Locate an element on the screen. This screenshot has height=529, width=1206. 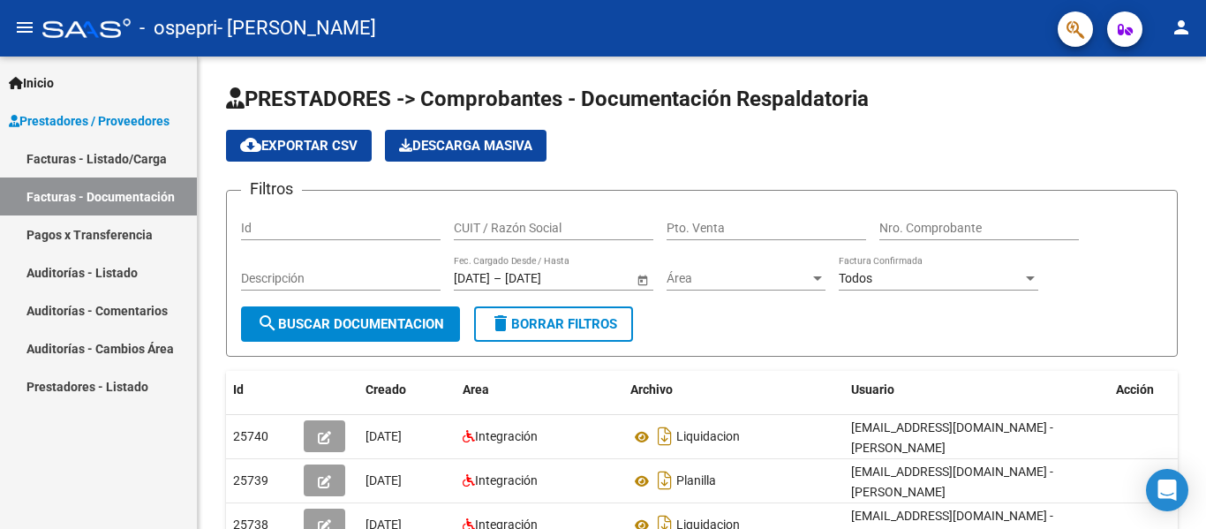
datatable-header-cell: Acción is located at coordinates (1153, 389).